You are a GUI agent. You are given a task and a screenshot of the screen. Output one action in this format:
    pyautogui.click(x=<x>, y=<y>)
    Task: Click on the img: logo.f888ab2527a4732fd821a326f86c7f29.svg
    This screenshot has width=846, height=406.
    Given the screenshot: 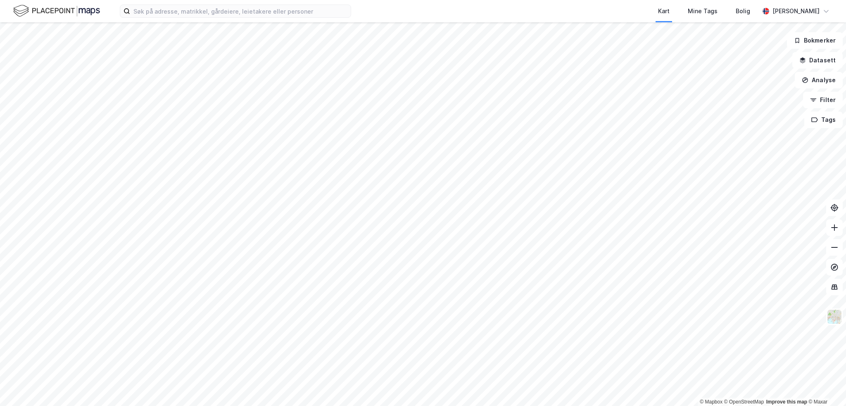 What is the action you would take?
    pyautogui.click(x=57, y=11)
    